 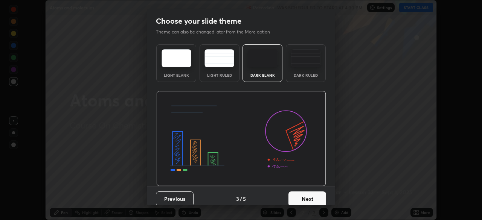 What do you see at coordinates (244, 199) in the screenshot?
I see `h4: 5` at bounding box center [244, 199].